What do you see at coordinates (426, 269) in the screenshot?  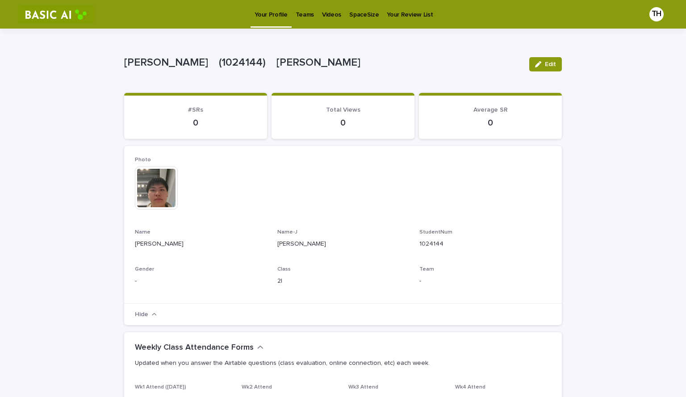 I see `span: Team` at bounding box center [426, 269].